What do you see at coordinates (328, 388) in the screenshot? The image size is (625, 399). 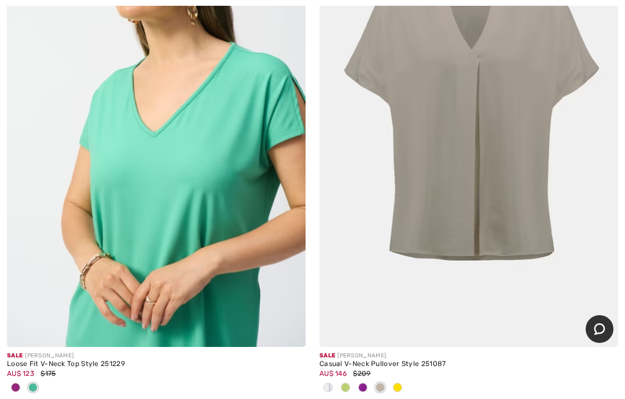 I see `div: Vanilla 30` at bounding box center [328, 388].